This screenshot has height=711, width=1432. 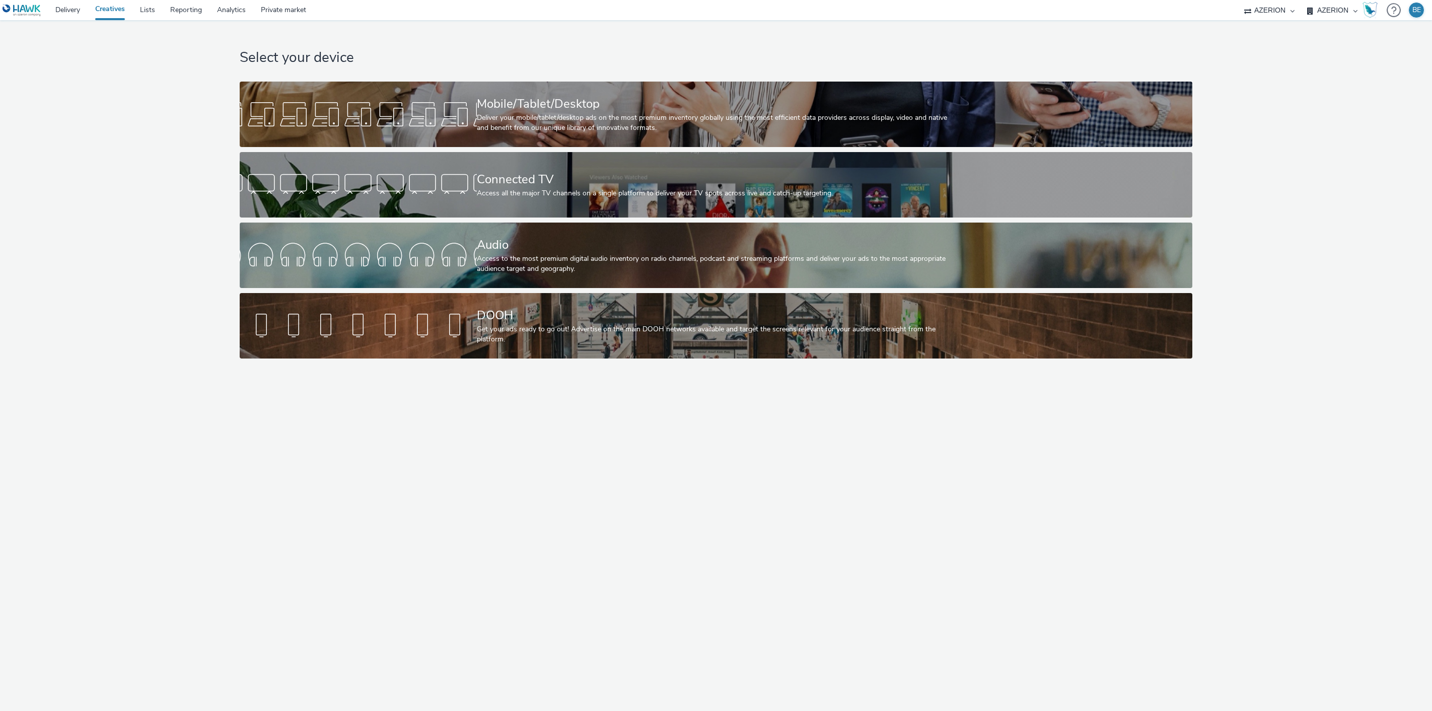 I want to click on div: Deliver your mobile/tablet/desktop ads on the most premium inventory globally using the most effi..., so click(x=714, y=123).